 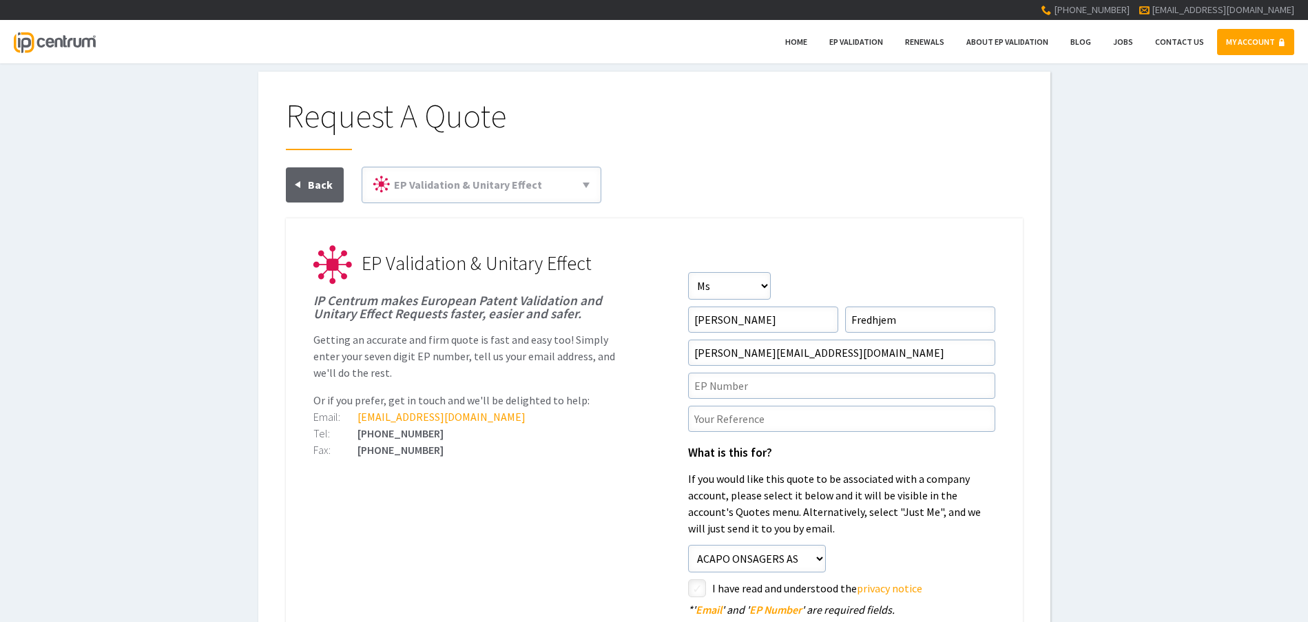 I want to click on a: Contact Us, so click(x=1179, y=42).